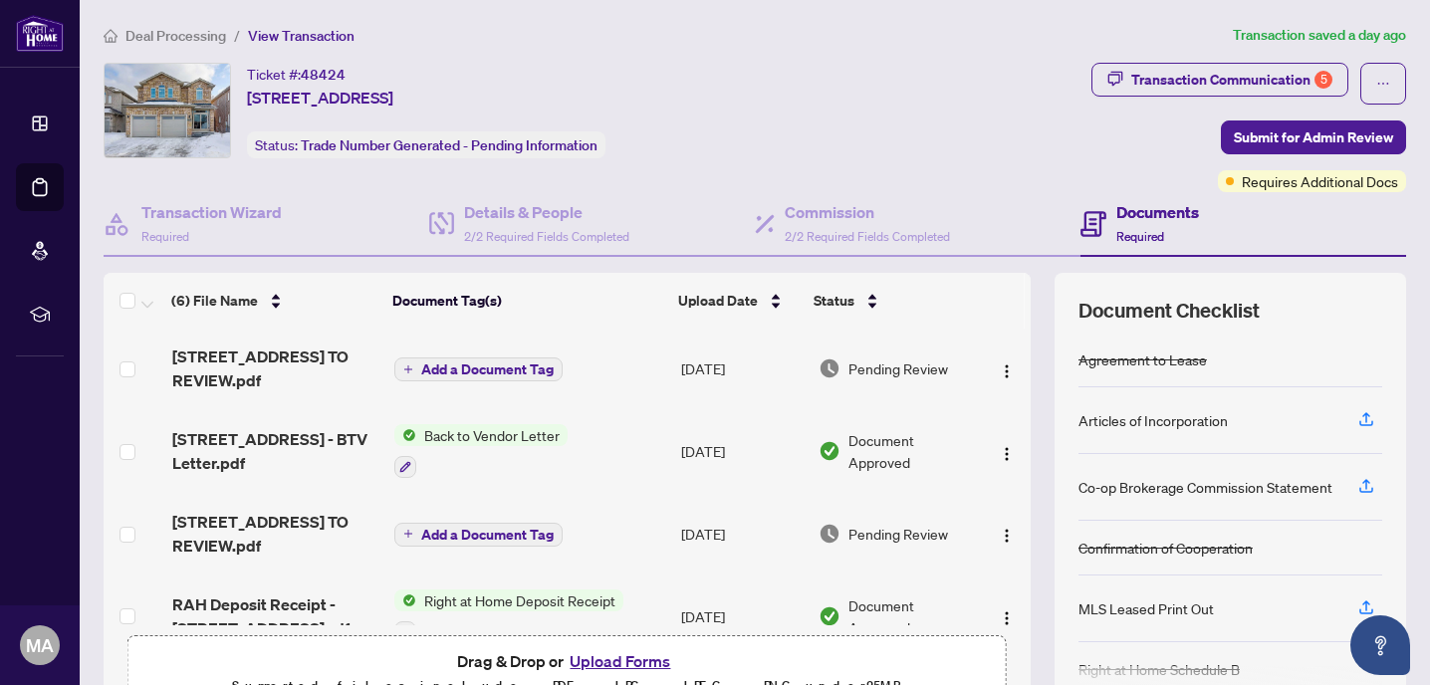 This screenshot has height=685, width=1430. What do you see at coordinates (426, 144) in the screenshot?
I see `div: Status:` at bounding box center [426, 144].